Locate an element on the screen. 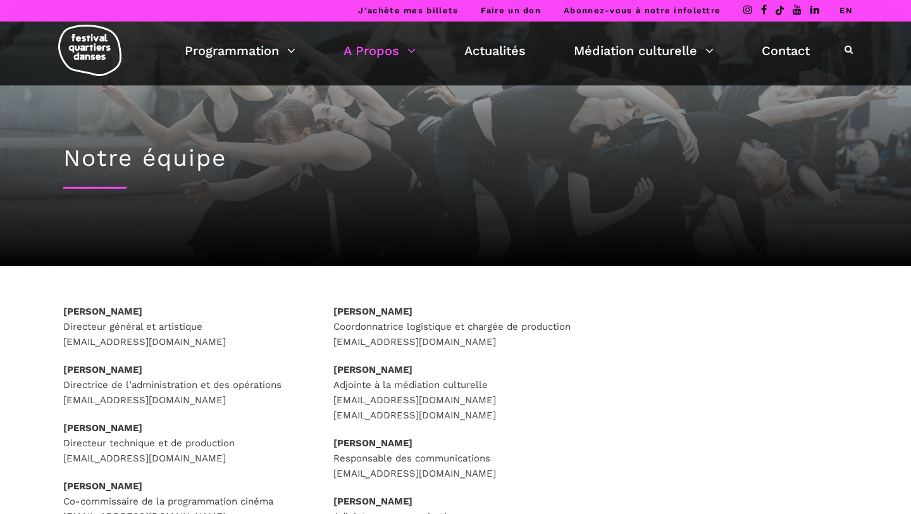 The height and width of the screenshot is (514, 911). a: Contact is located at coordinates (786, 51).